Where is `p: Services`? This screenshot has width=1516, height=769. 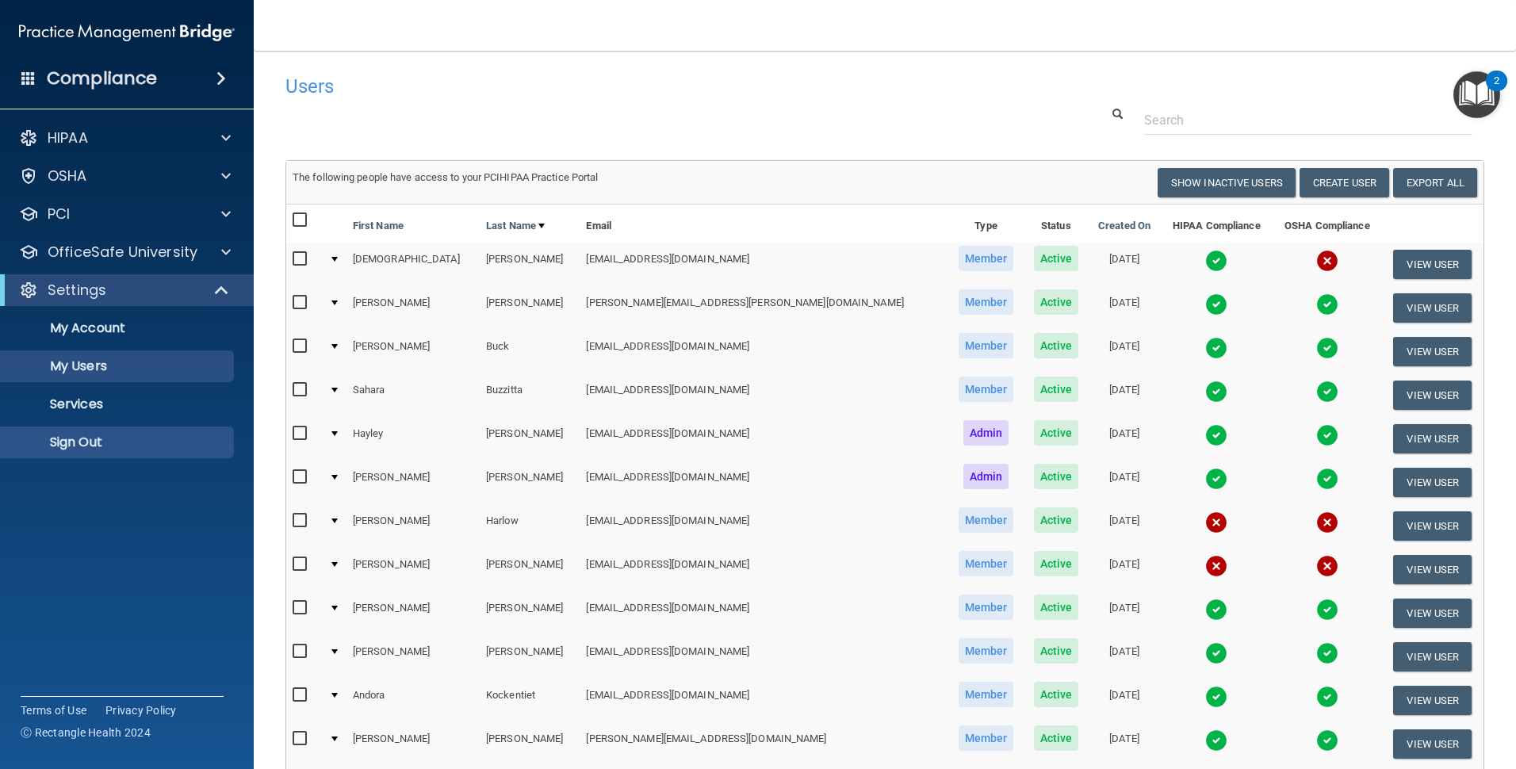 p: Services is located at coordinates (118, 404).